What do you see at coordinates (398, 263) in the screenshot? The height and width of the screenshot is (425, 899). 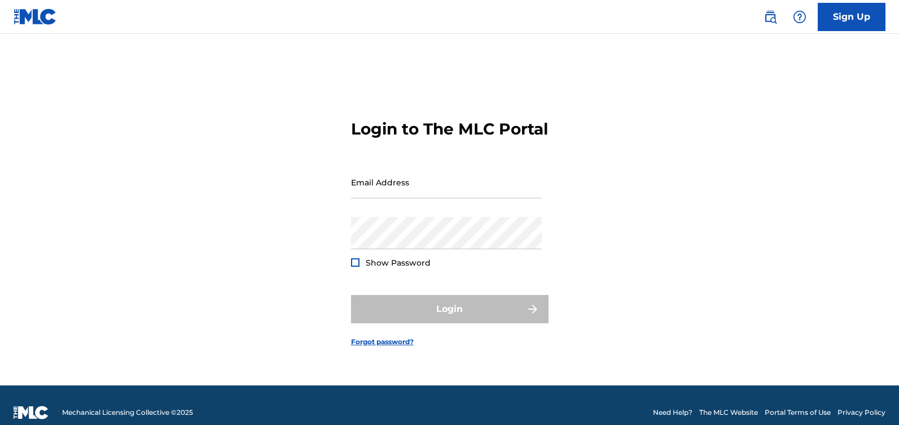 I see `span: Show Password` at bounding box center [398, 263].